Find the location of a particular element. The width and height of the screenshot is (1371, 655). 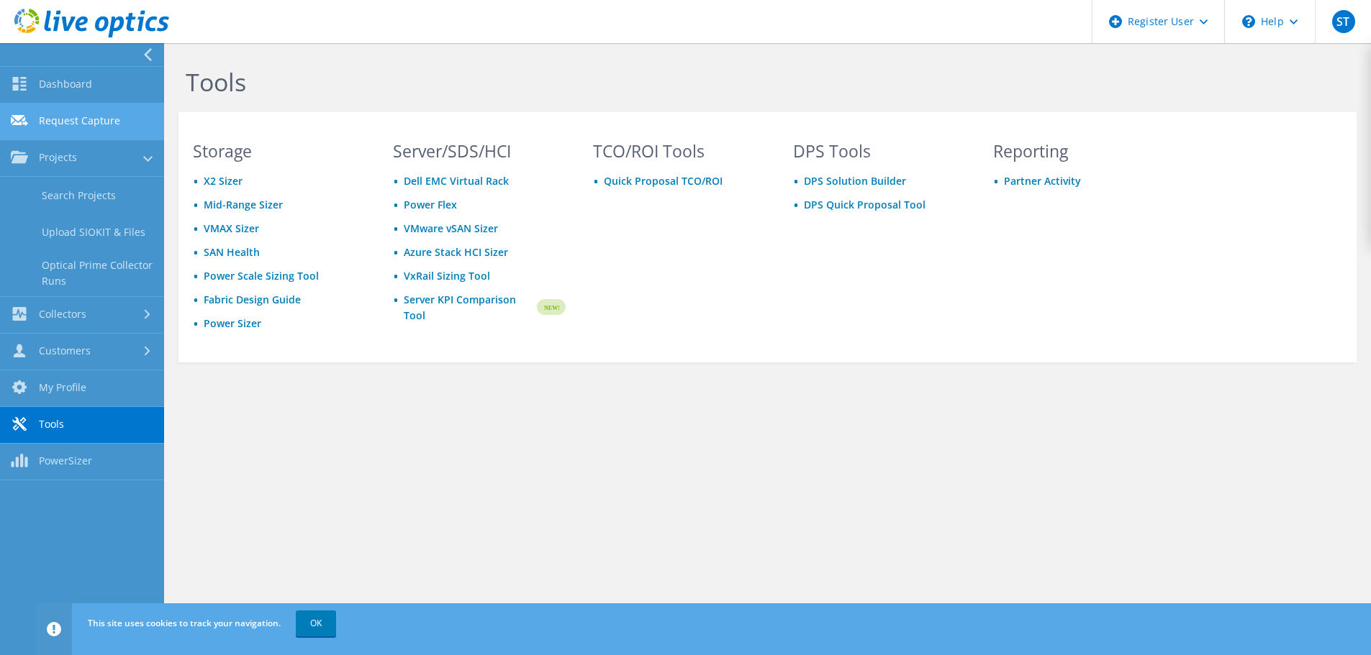

a: Mid-Range Sizer is located at coordinates (243, 204).